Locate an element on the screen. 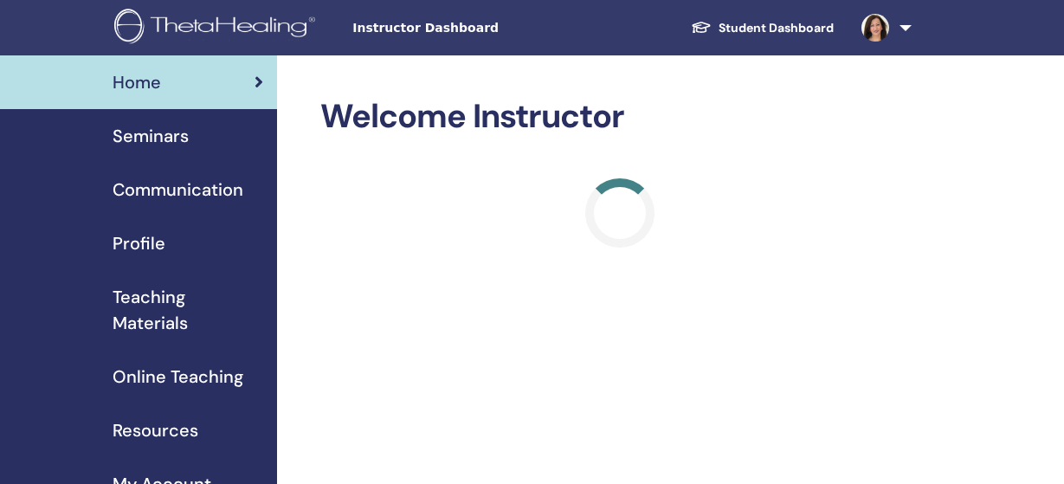  span: Instructor Dashboard is located at coordinates (482, 28).